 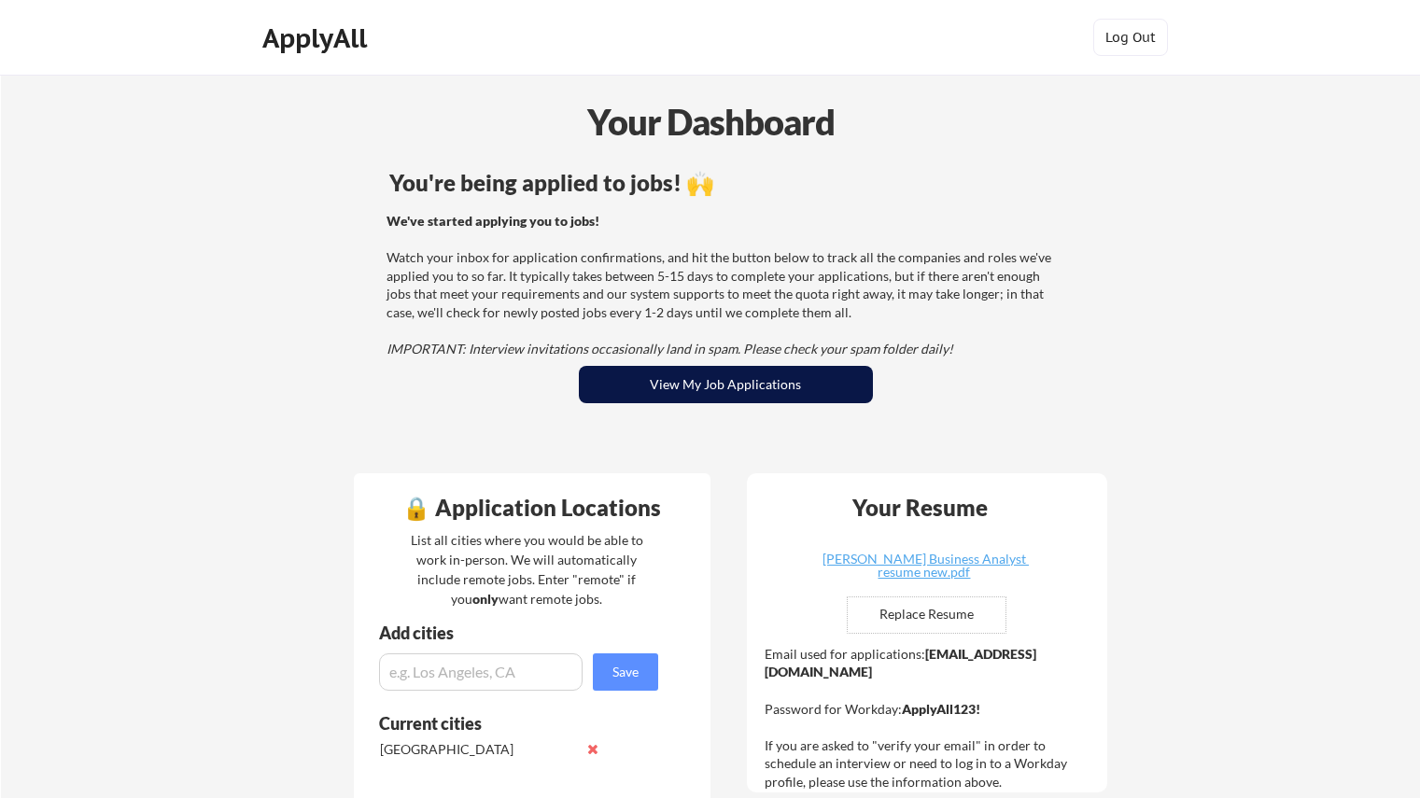 I want to click on div: Your Dashboard, so click(x=711, y=121).